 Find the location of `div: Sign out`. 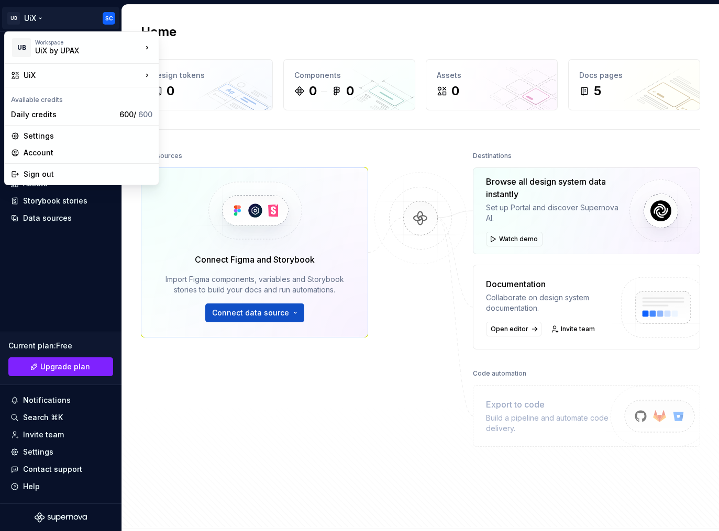

div: Sign out is located at coordinates (88, 174).